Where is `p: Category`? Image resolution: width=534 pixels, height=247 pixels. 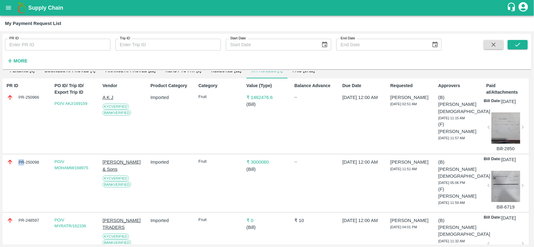 p: Category is located at coordinates (219, 86).